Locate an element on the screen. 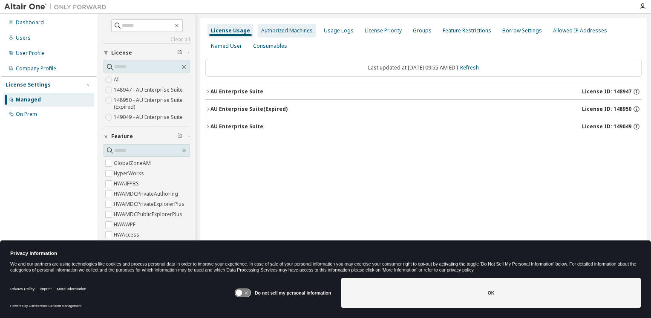  button: AU Enterprise SuiteLicense ID: 148947 is located at coordinates (424, 92).